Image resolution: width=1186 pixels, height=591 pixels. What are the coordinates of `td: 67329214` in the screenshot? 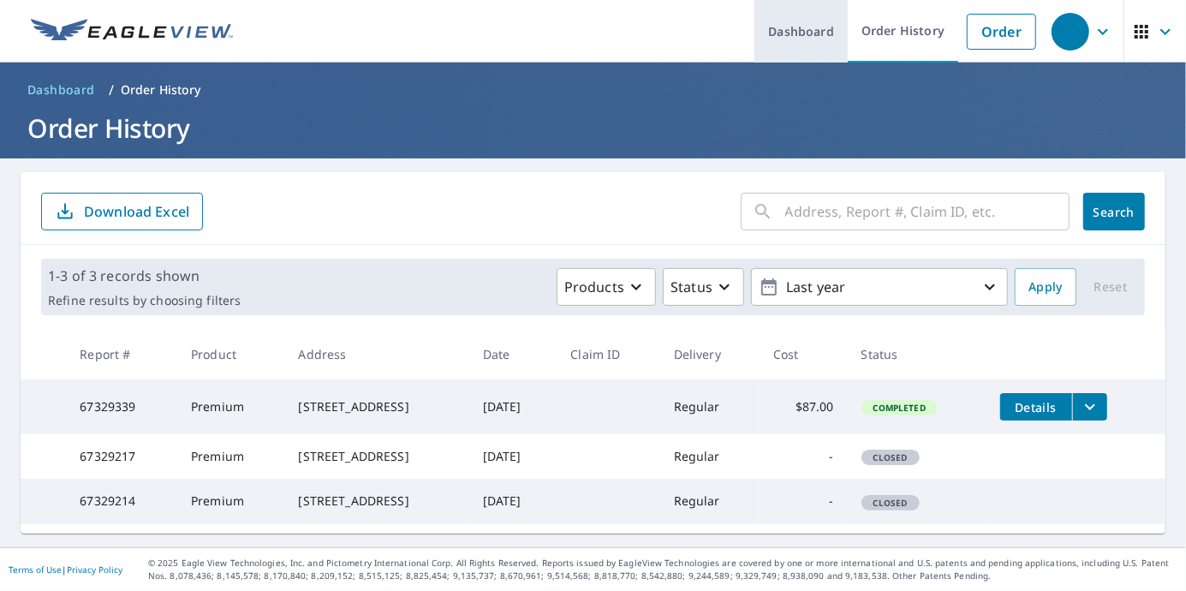 It's located at (122, 501).